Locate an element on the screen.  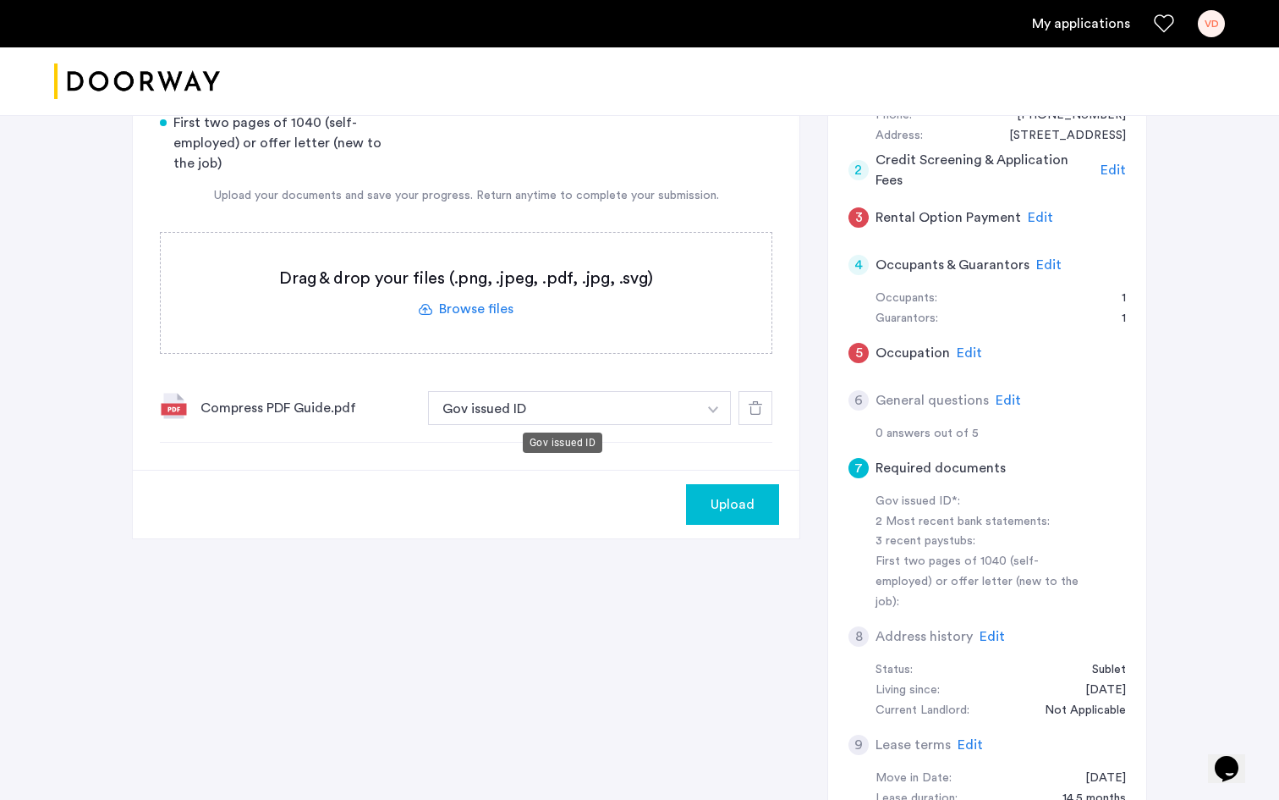
div: First two pages of 1040 (self-employed) or offer letter (new to the job): is located at coordinates (982, 582).